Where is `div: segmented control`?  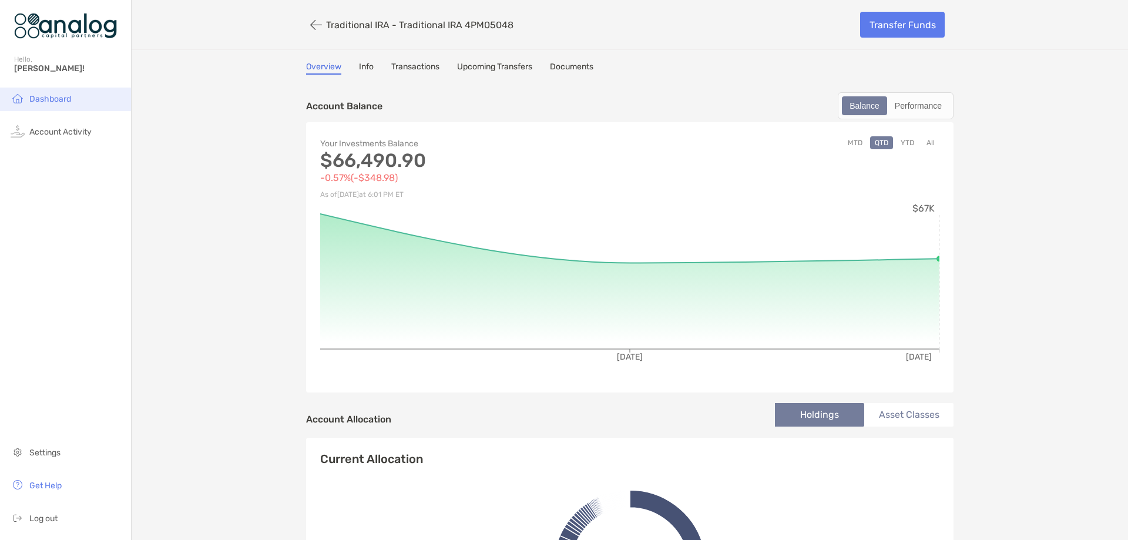
div: segmented control is located at coordinates (895, 106).